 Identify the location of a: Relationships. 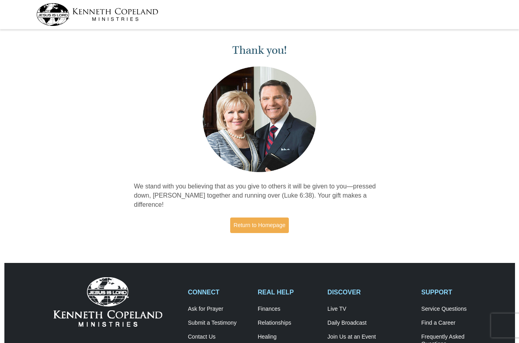
(288, 323).